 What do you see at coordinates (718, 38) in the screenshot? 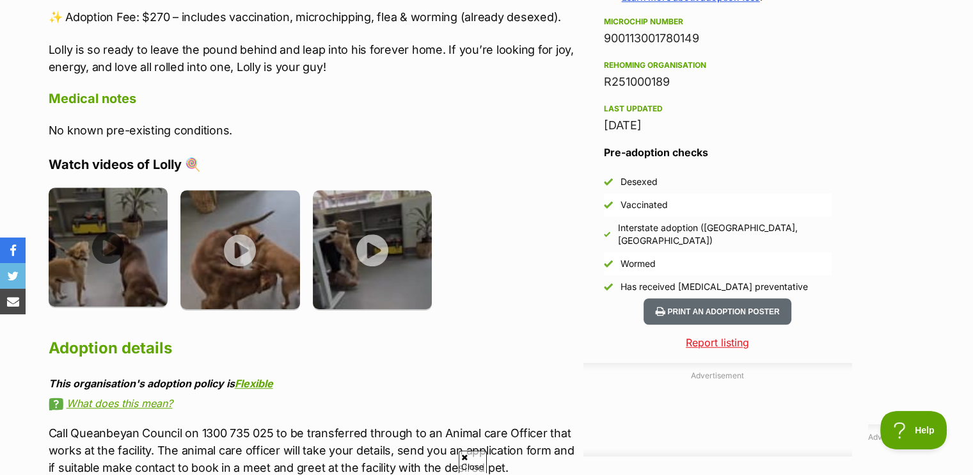
I see `div: 900113001780149` at bounding box center [718, 38].